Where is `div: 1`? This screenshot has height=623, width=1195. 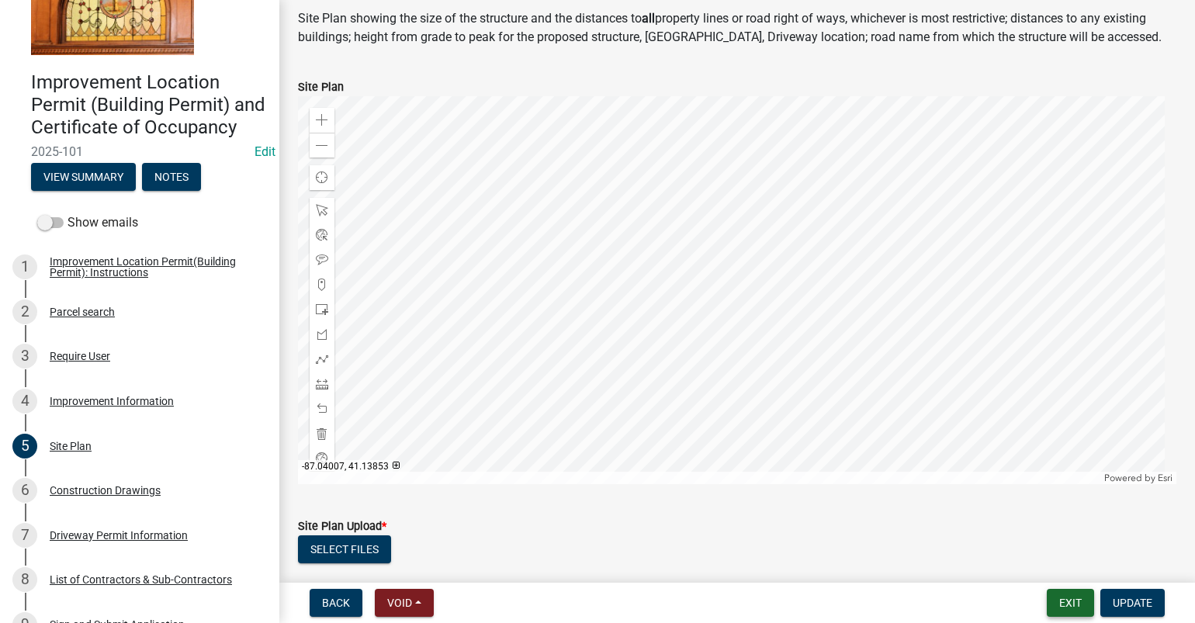 div: 1 is located at coordinates (25, 267).